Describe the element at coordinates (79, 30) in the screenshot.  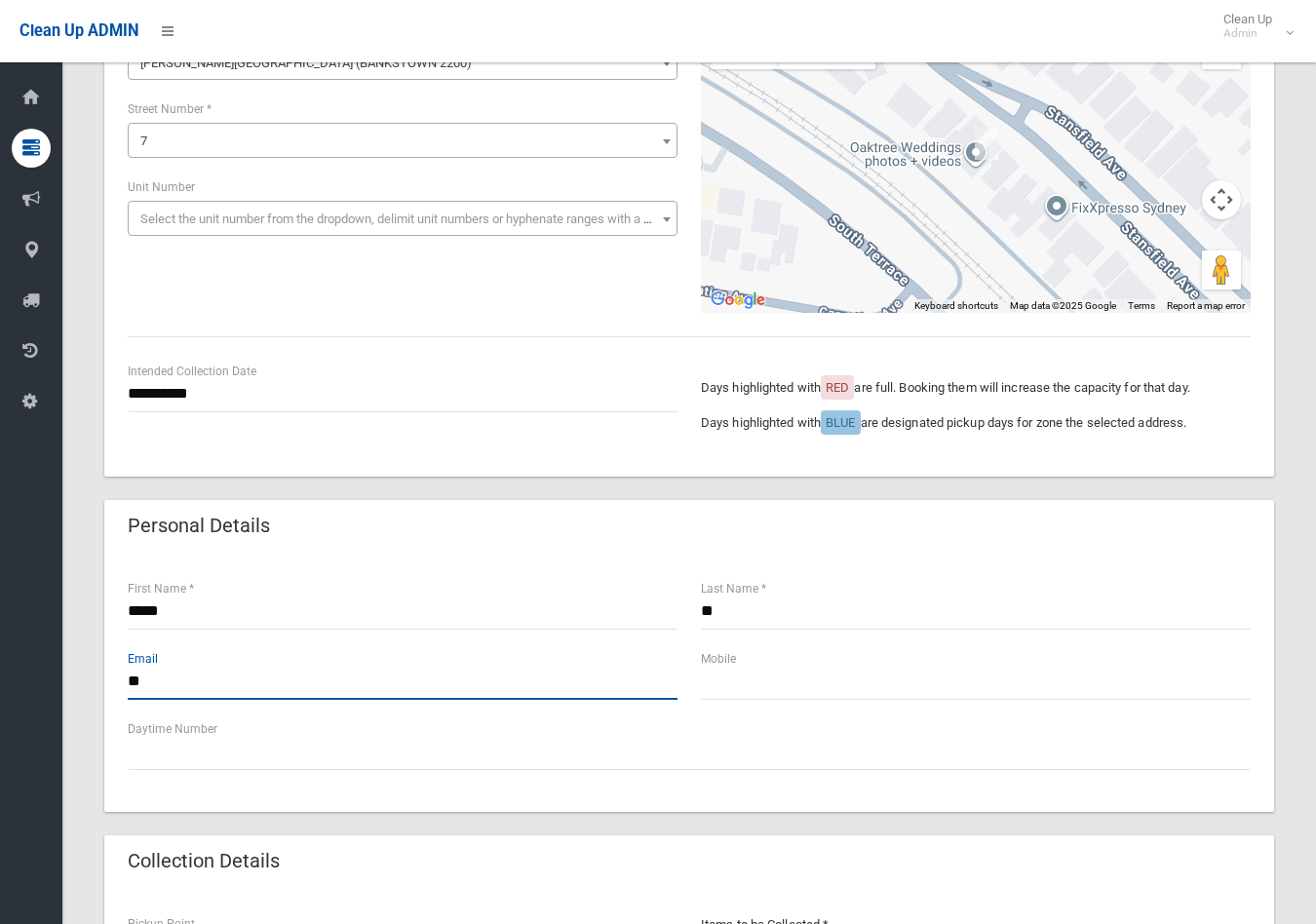
I see `span: Clean Up ADMIN` at that location.